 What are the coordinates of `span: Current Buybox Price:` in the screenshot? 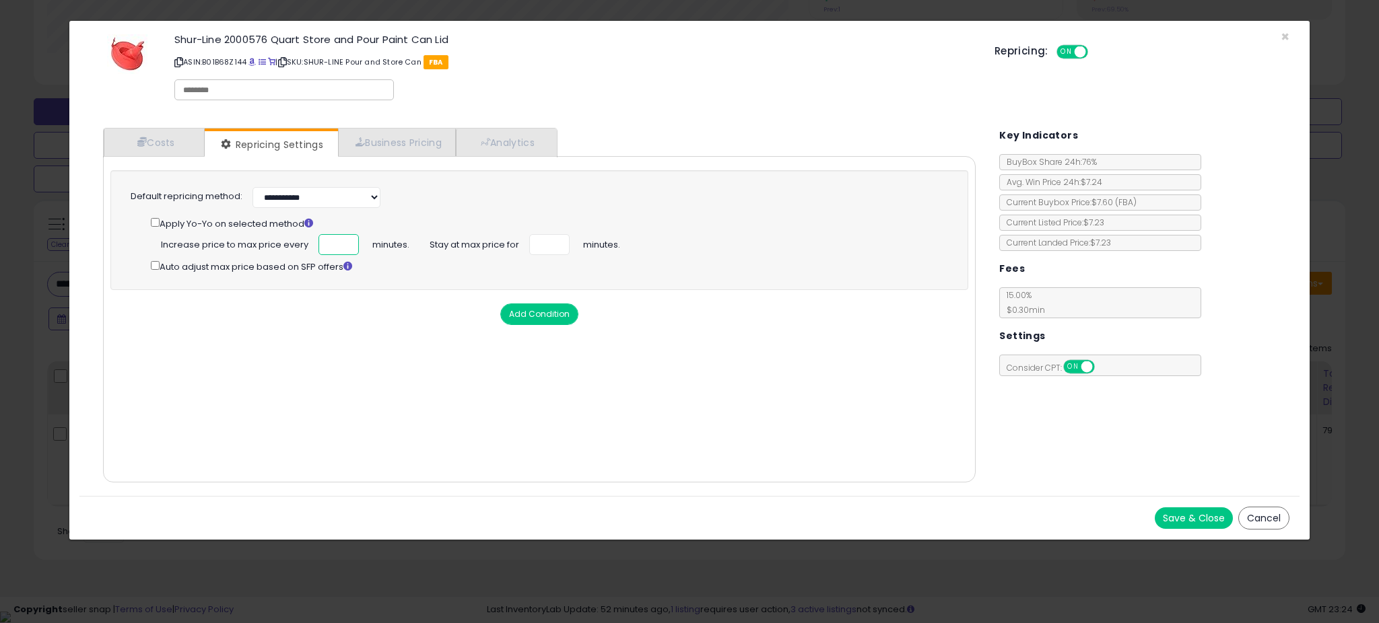 It's located at (1068, 202).